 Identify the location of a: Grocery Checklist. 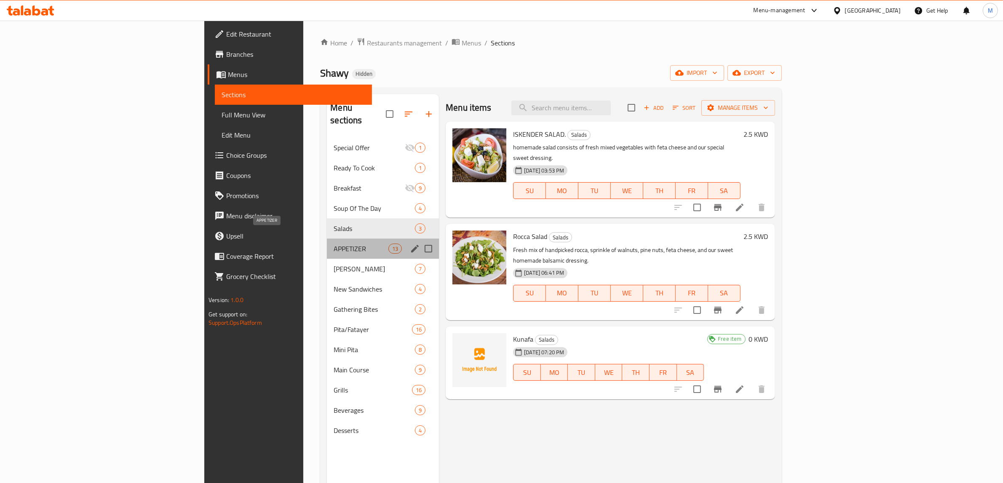
(290, 277).